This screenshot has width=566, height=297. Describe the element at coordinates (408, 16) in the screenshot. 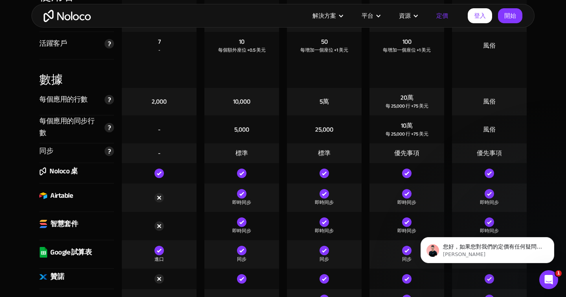

I see `div: 資源` at that location.